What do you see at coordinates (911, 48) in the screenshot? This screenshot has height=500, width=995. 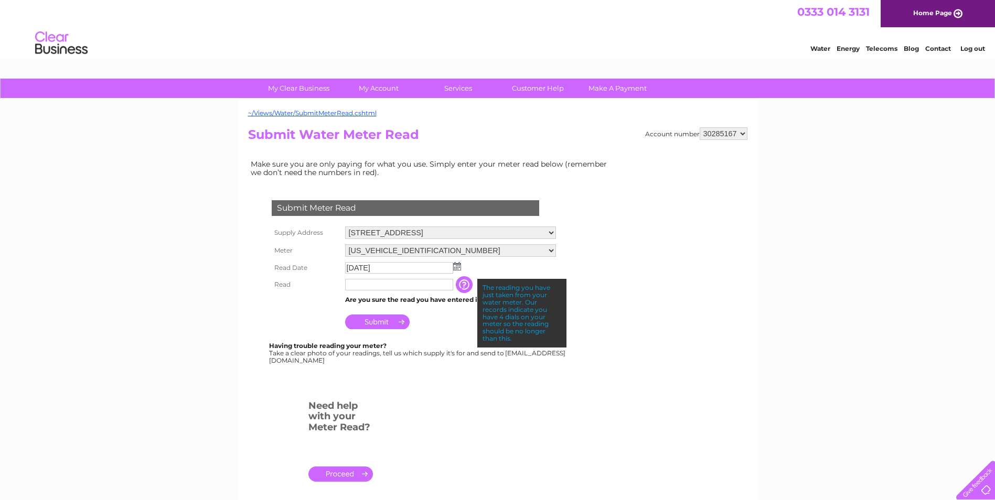 I see `a: Blog` at bounding box center [911, 48].